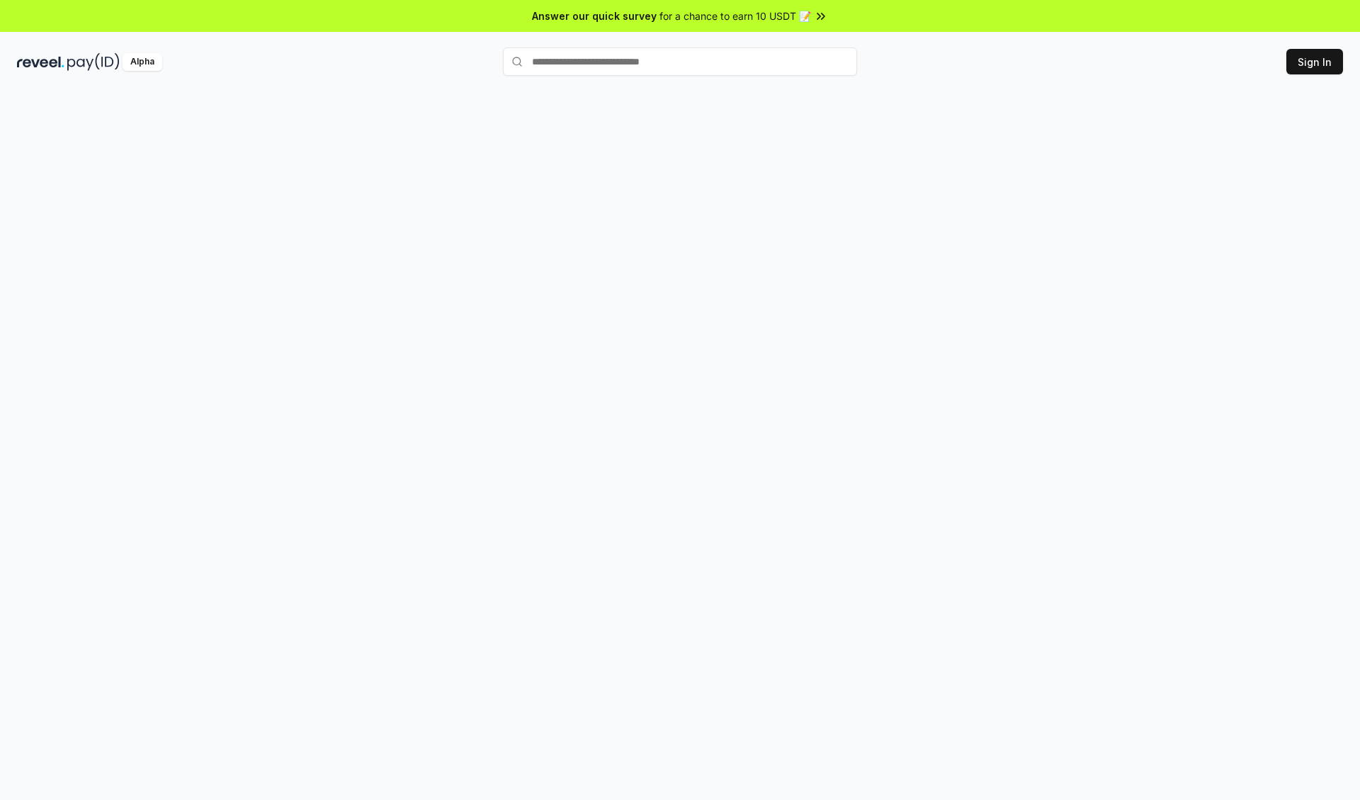 The height and width of the screenshot is (800, 1360). I want to click on span: Answer our quick survey, so click(594, 16).